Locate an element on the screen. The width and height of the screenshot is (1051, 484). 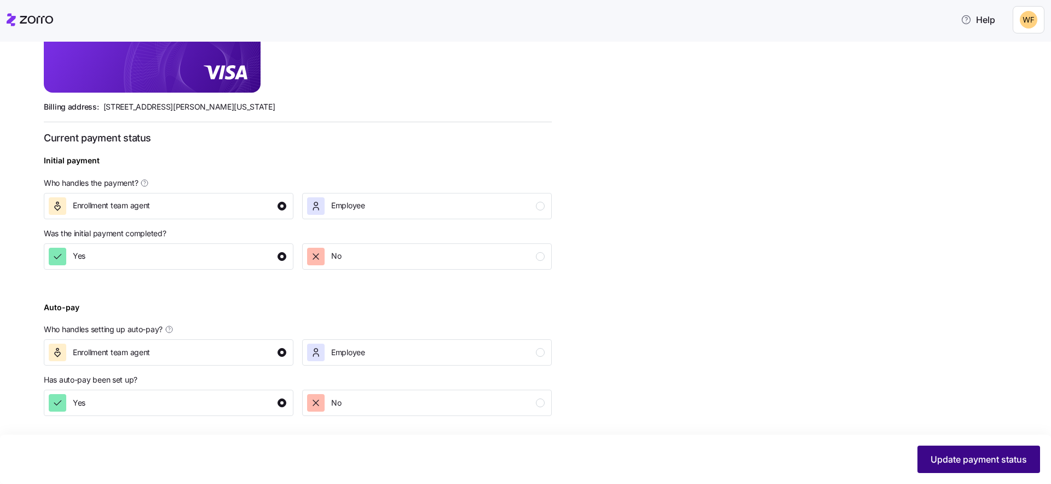
img: 8adafdde462ffddea829e1adcd6b1844 is located at coordinates (1029, 20).